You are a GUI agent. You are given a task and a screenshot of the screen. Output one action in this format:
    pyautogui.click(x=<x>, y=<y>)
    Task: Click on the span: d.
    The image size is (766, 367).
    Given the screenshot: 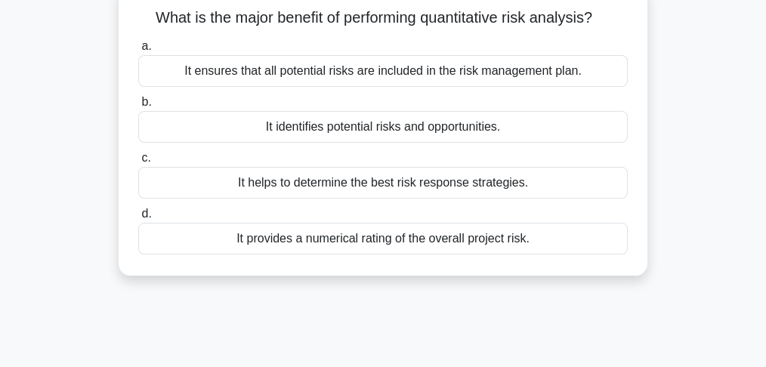 What is the action you would take?
    pyautogui.click(x=146, y=213)
    